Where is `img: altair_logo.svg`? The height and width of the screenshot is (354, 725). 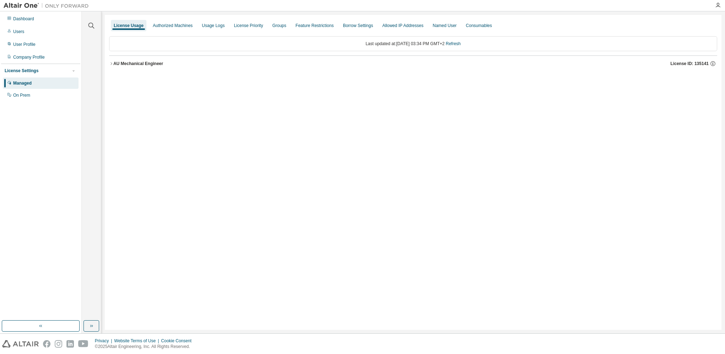 img: altair_logo.svg is located at coordinates (20, 344).